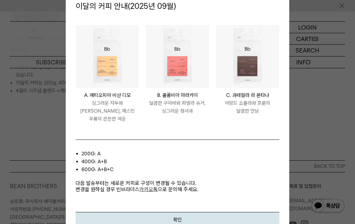 Image resolution: width=355 pixels, height=224 pixels. Describe the element at coordinates (178, 183) in the screenshot. I see `p: 다음 발송부터는 새로운 커피로 구성이 변경될 수 있습니다. 변경을 원하실 경우 빈브라더스 으로 문의해 주세요.` at that location.